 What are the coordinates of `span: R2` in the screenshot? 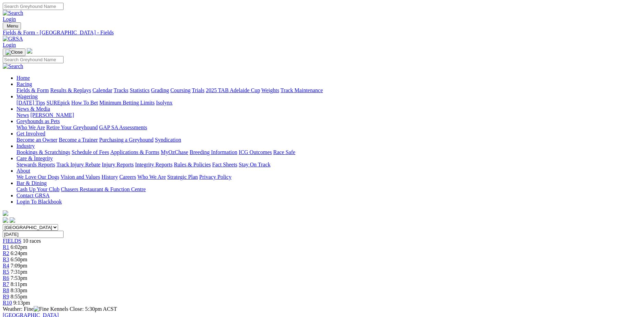 It's located at (6, 253).